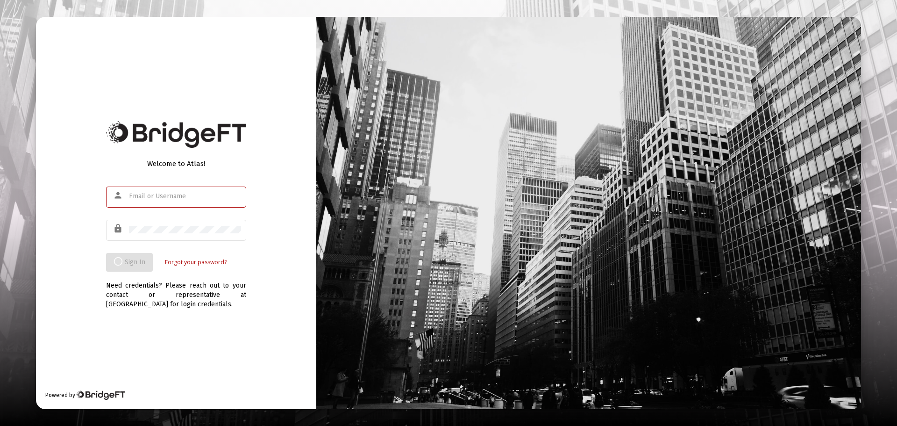 The height and width of the screenshot is (426, 897). What do you see at coordinates (176, 164) in the screenshot?
I see `div: Welcome to Atlas!` at bounding box center [176, 164].